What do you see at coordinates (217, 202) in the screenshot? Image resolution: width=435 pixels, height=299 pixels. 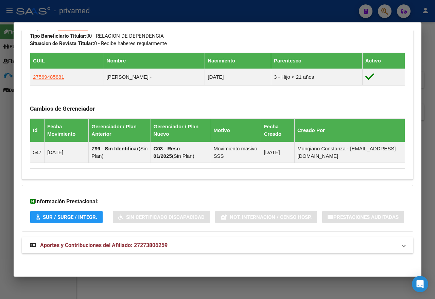 I see `h3: Información Prestacional:` at bounding box center [217, 202].